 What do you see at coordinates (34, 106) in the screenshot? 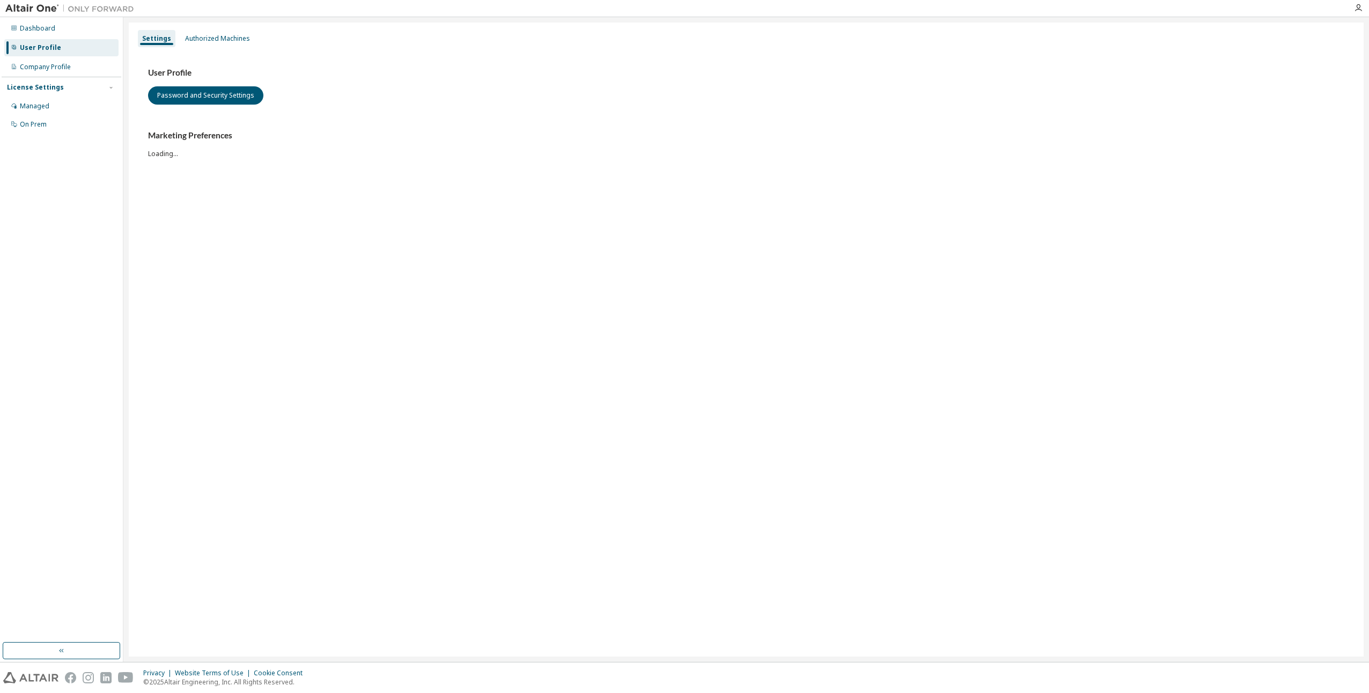
I see `div: Managed` at bounding box center [34, 106].